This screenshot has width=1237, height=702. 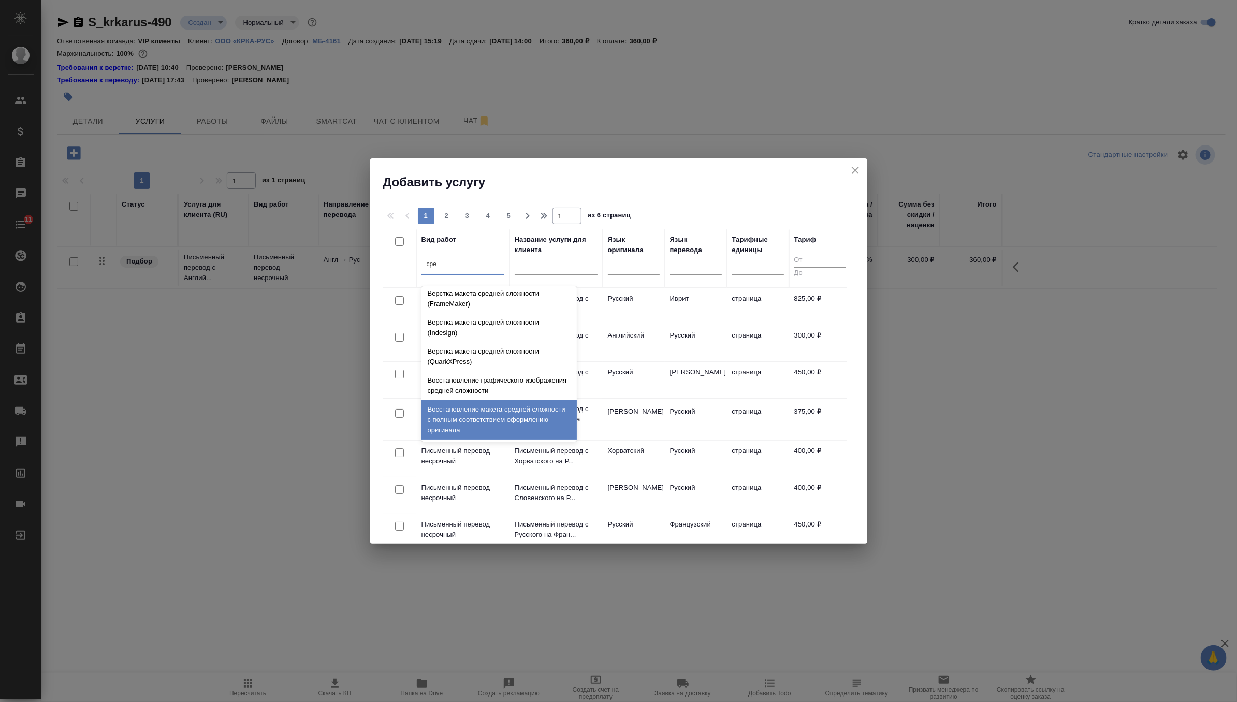 I want to click on input: До, so click(x=820, y=273).